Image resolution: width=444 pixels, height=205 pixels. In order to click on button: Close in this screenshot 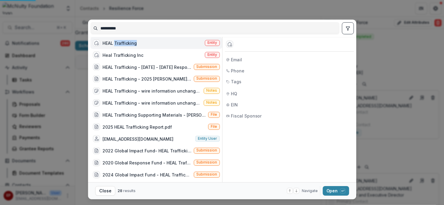, I will do `click(105, 191)`.